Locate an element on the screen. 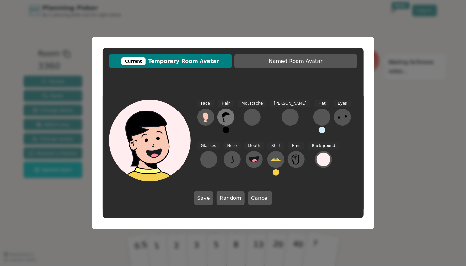 Image resolution: width=466 pixels, height=266 pixels. span: Glasses is located at coordinates (209, 146).